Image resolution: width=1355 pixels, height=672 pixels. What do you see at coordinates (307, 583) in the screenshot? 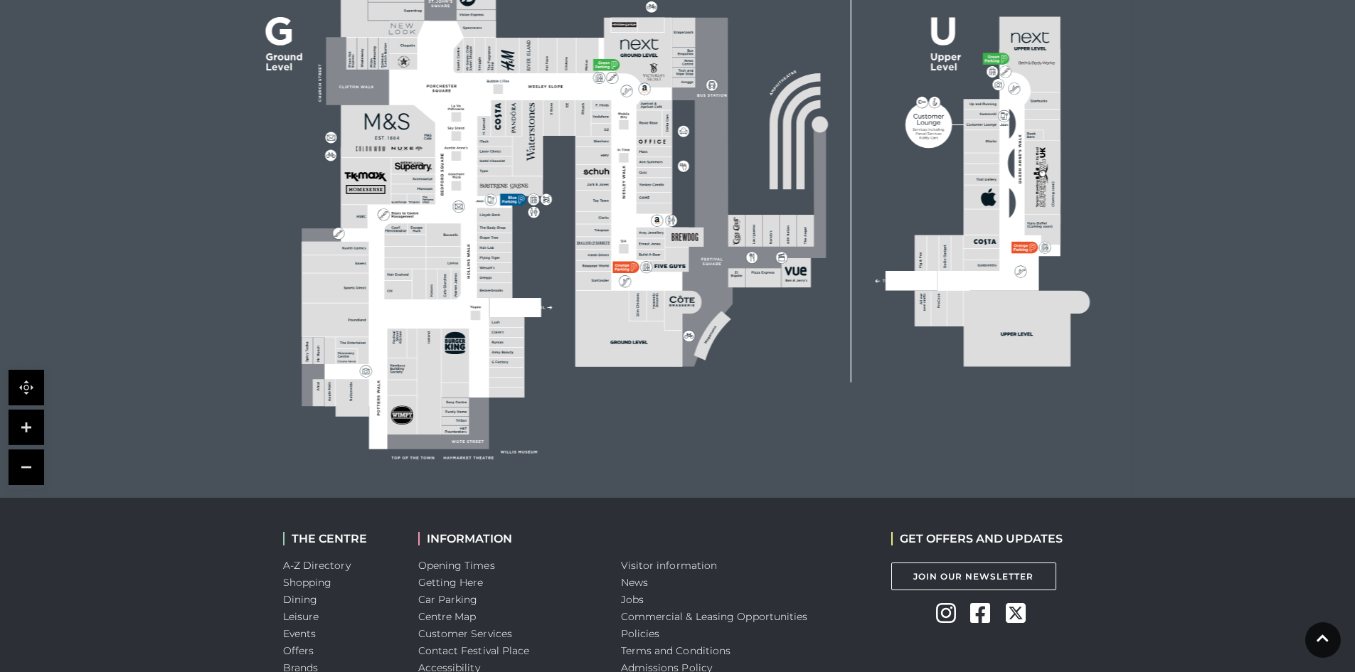
I see `a: Shopping` at bounding box center [307, 583].